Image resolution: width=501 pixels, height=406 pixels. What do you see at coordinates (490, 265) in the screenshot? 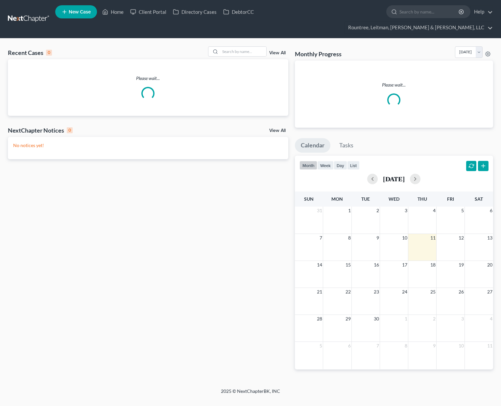
I see `span: 20` at bounding box center [490, 265].